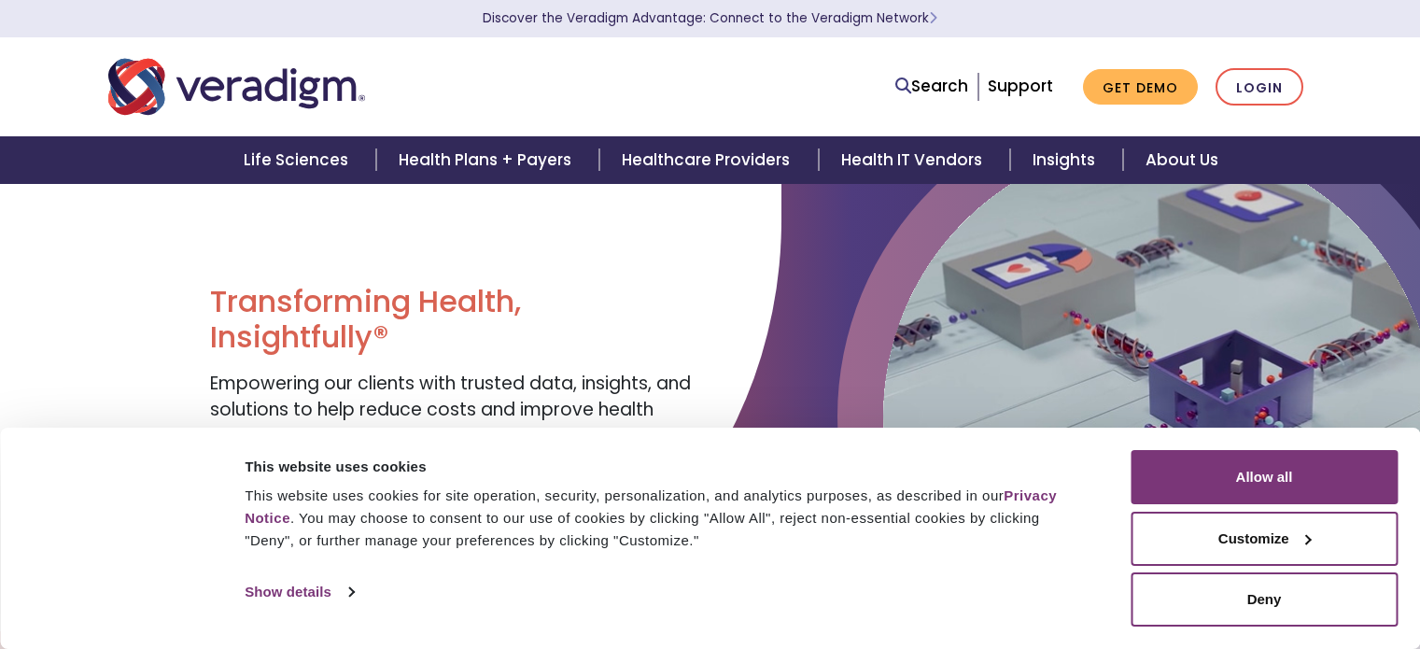 The height and width of the screenshot is (649, 1420). Describe the element at coordinates (1021, 86) in the screenshot. I see `a: Support` at that location.